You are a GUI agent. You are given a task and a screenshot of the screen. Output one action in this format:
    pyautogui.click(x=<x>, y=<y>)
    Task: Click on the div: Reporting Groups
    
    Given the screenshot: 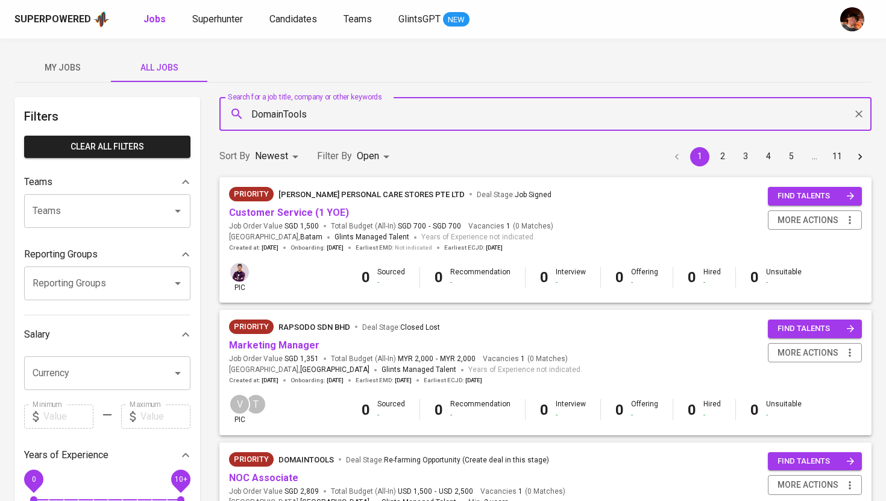 What is the action you would take?
    pyautogui.click(x=107, y=254)
    